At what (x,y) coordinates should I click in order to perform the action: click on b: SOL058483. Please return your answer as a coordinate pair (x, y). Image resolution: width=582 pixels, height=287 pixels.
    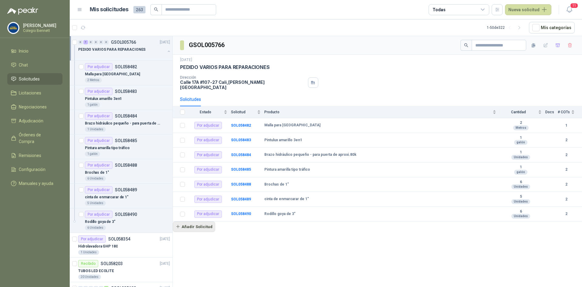
    Looking at the image, I should click on (241, 140).